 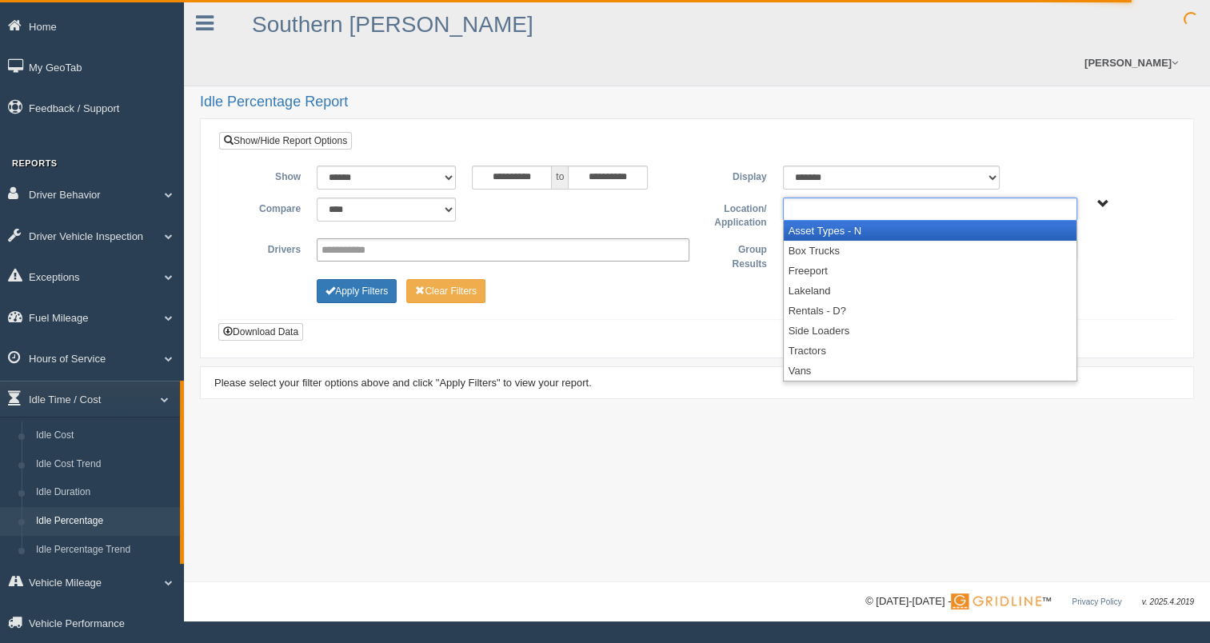 I want to click on a: Idle Cost Trend, so click(x=104, y=465).